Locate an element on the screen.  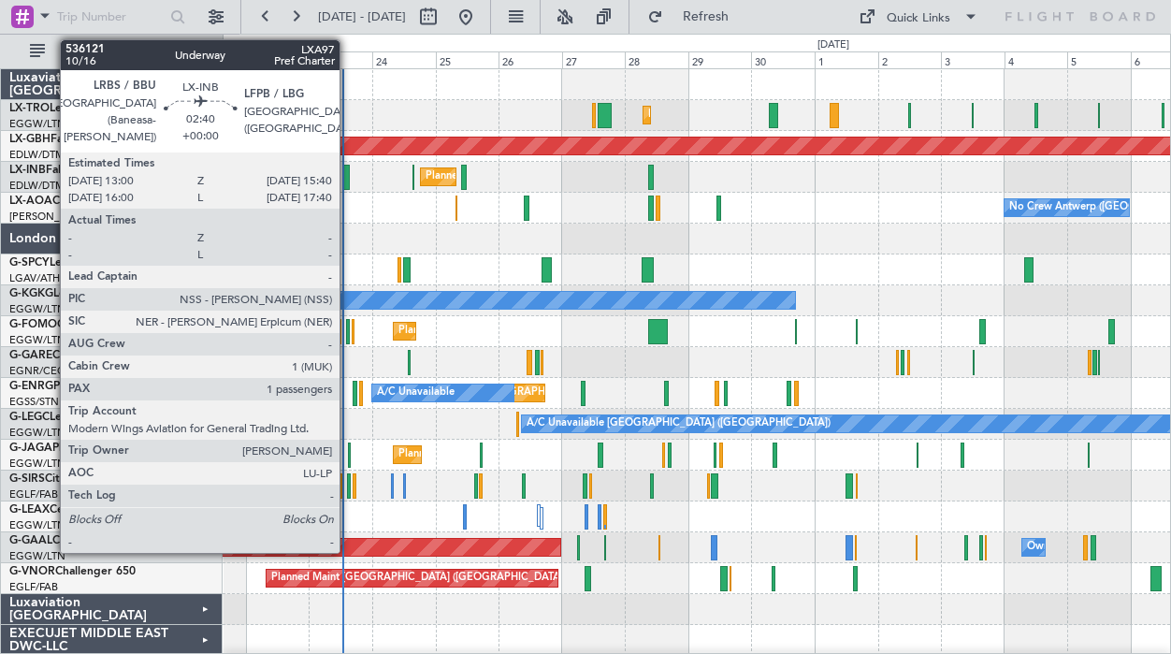
a: LGAV/ATH is located at coordinates (35, 278).